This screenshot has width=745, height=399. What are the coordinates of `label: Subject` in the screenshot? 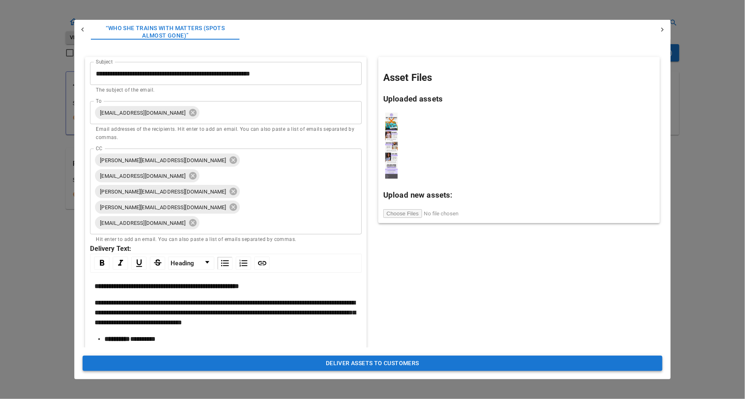 It's located at (104, 62).